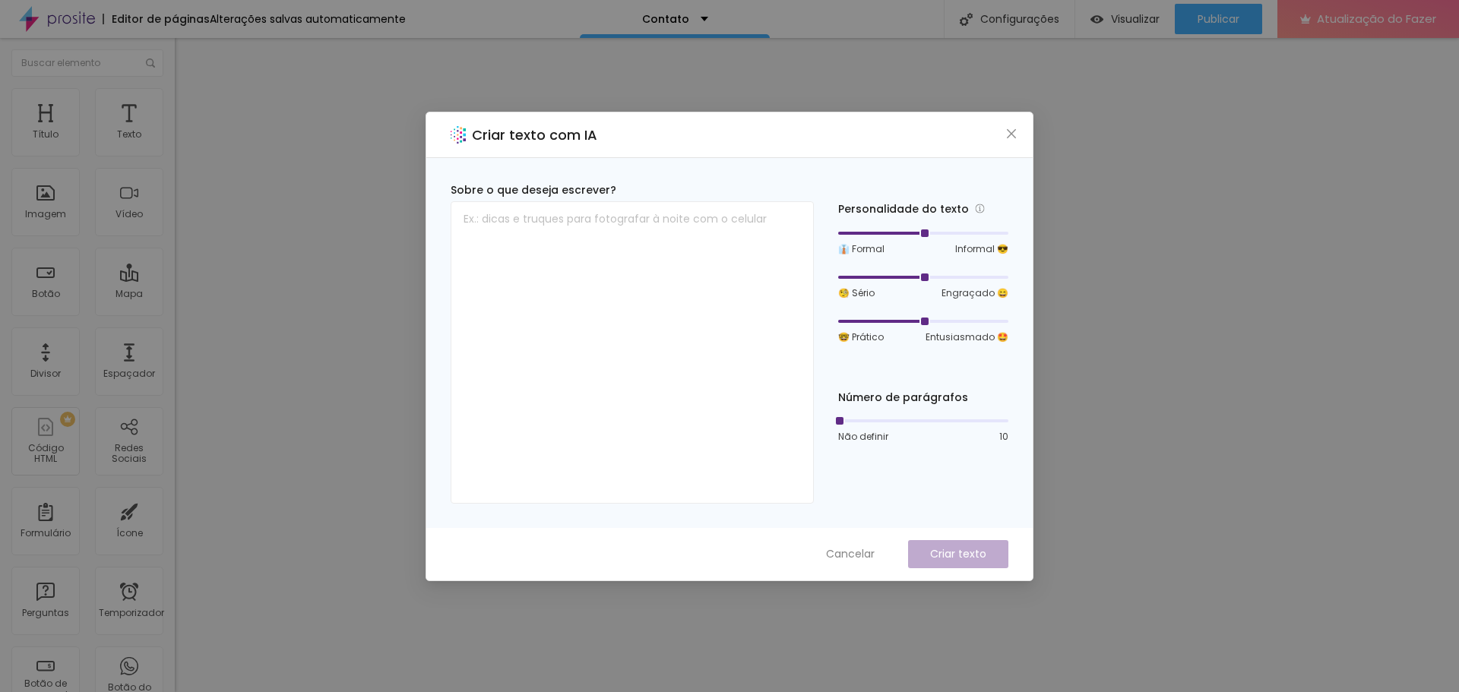 This screenshot has width=1459, height=692. Describe the element at coordinates (861, 337) in the screenshot. I see `span: 🤓 Prático` at that location.